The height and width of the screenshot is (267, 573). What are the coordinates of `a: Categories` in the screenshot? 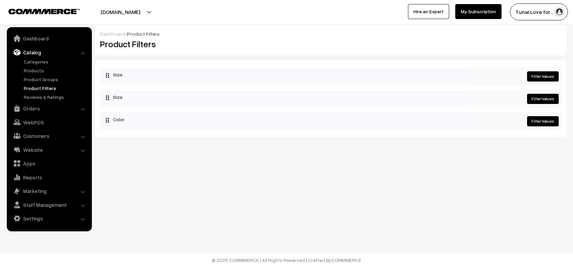 It's located at (56, 62).